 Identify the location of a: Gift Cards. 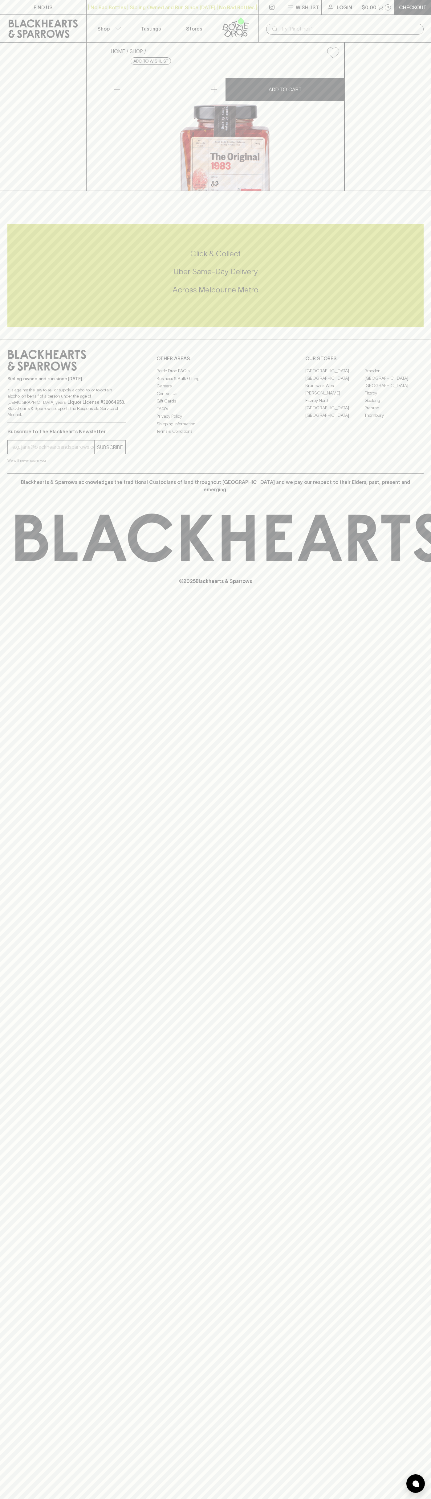
(216, 401).